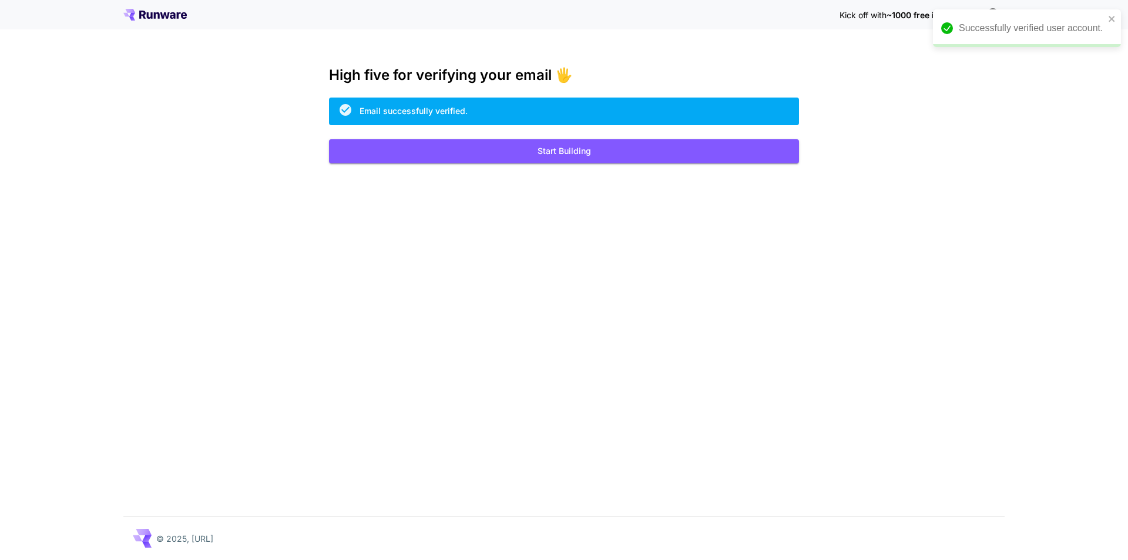  I want to click on div: Email successfully verified., so click(413, 110).